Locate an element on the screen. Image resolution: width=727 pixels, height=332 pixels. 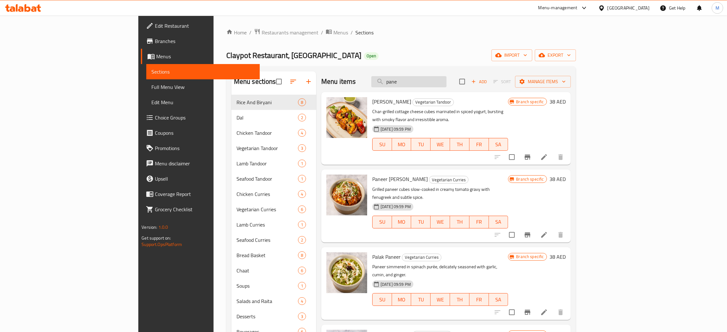
span: Manage items is located at coordinates (543, 82).